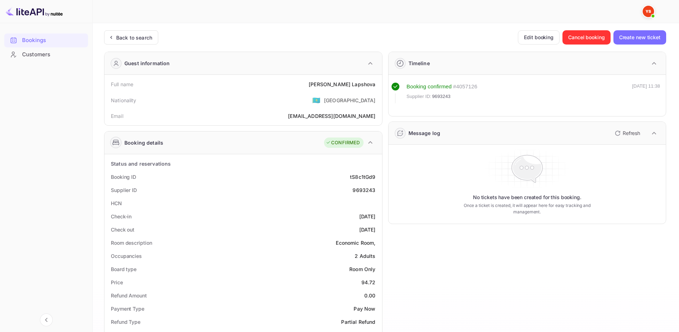 This screenshot has height=332, width=679. Describe the element at coordinates (527, 197) in the screenshot. I see `p: No tickets have been created for this booking.` at that location.